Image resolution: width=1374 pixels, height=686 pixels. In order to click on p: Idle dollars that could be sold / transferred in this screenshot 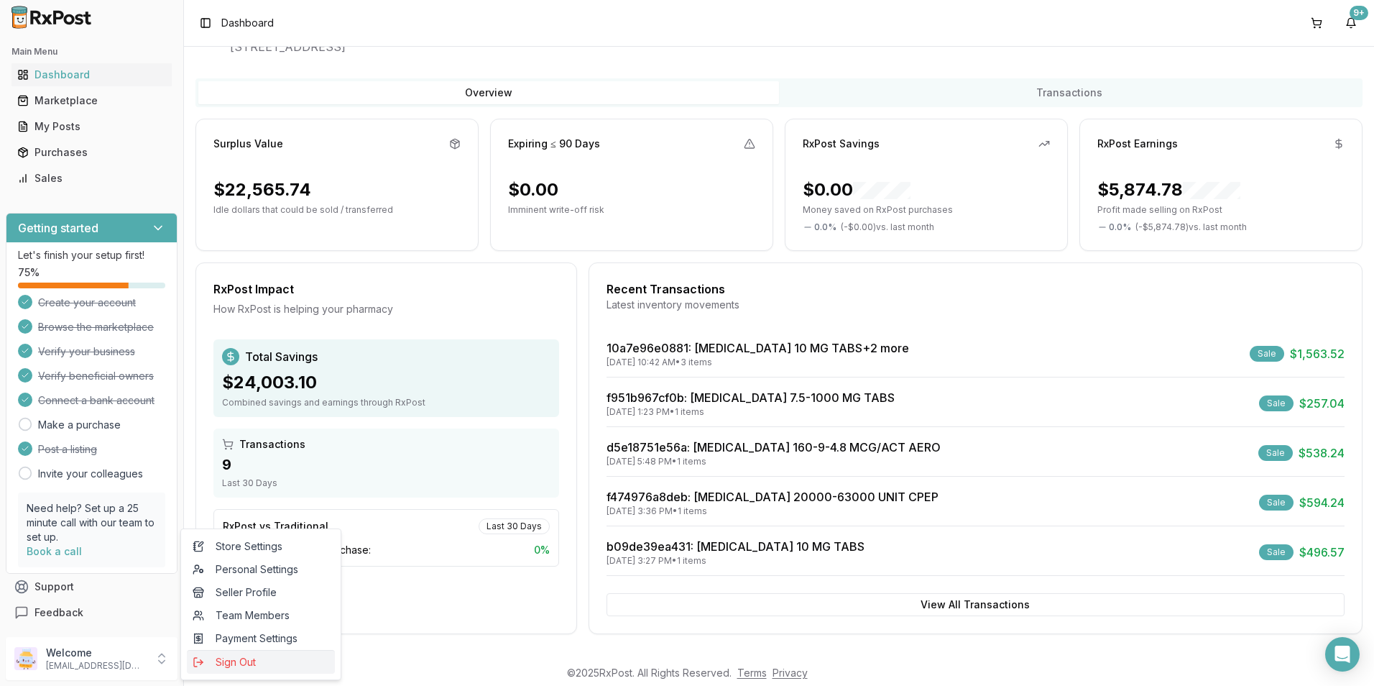, I will do `click(337, 210)`.